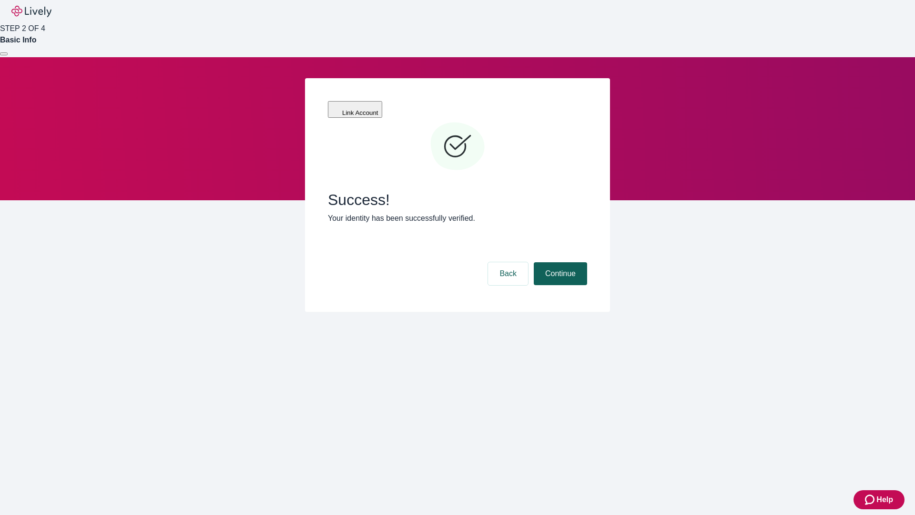 The image size is (915, 515). What do you see at coordinates (871, 500) in the screenshot?
I see `svg: Zendesk support icon` at bounding box center [871, 500].